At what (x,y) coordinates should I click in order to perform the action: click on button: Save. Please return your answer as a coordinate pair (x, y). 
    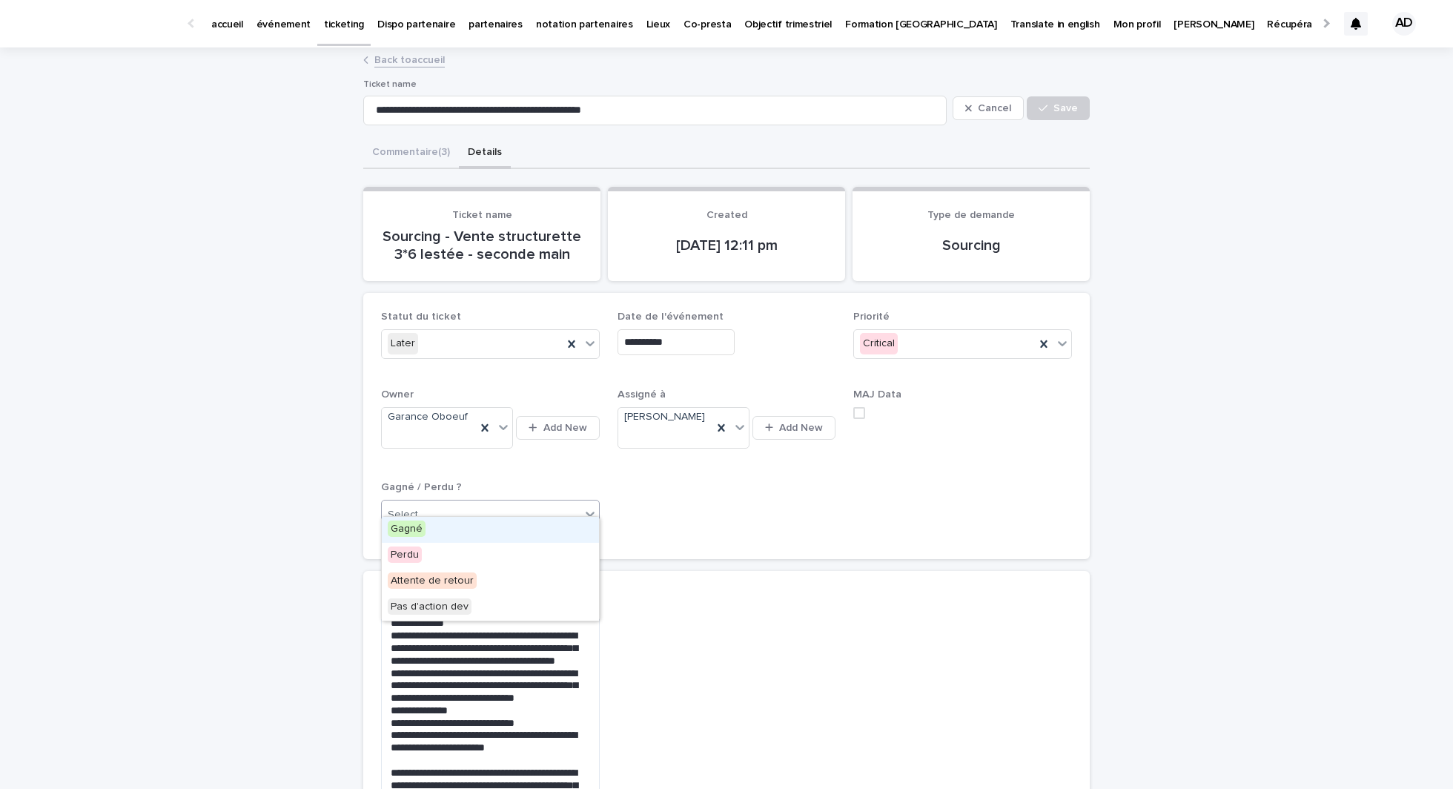
    Looking at the image, I should click on (1058, 108).